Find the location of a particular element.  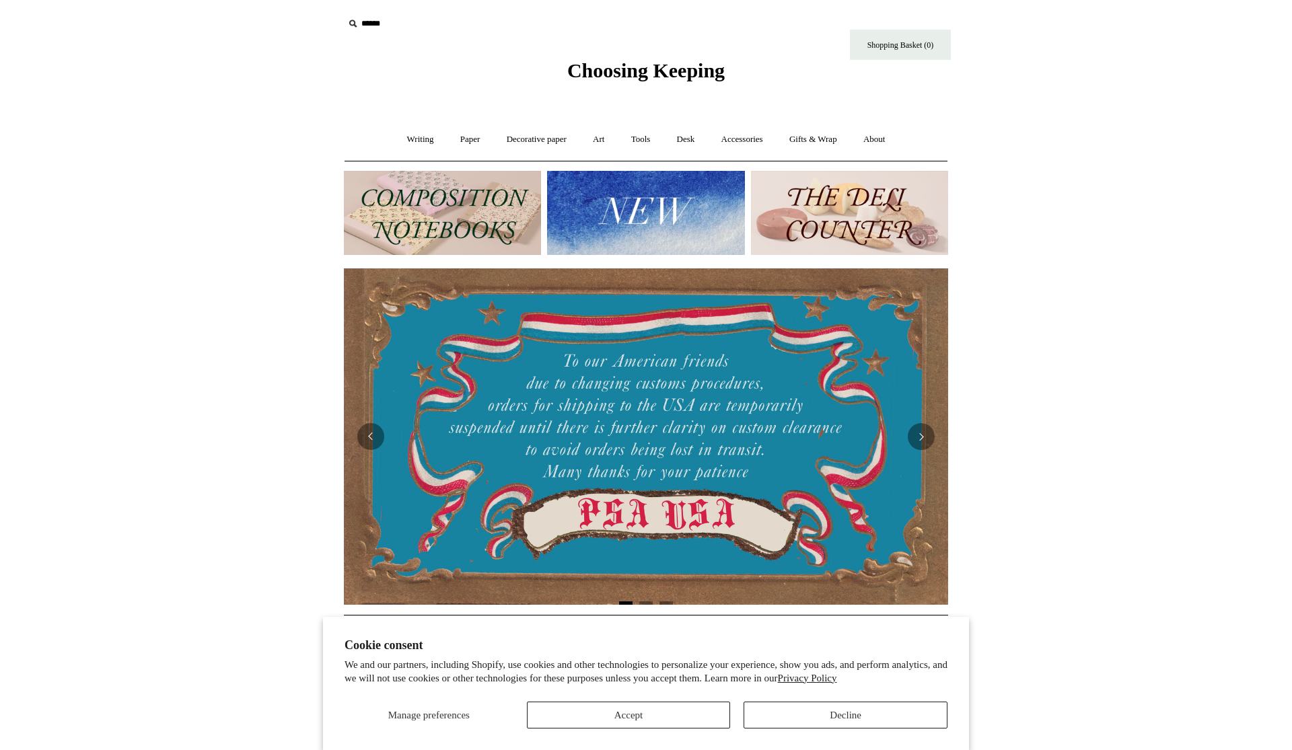

button: Page 1 is located at coordinates (626, 603).